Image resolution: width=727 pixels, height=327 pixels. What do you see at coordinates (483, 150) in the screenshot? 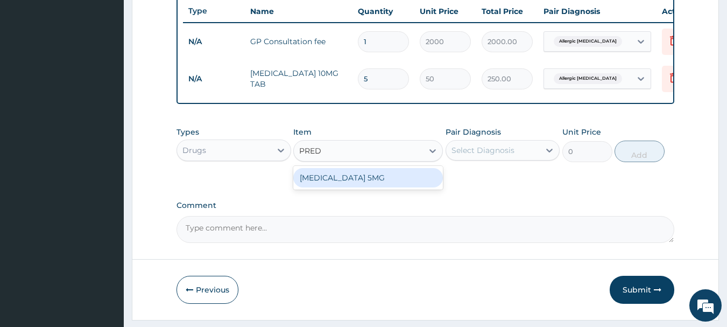
I see `div: Select Diagnosis` at bounding box center [483, 150].